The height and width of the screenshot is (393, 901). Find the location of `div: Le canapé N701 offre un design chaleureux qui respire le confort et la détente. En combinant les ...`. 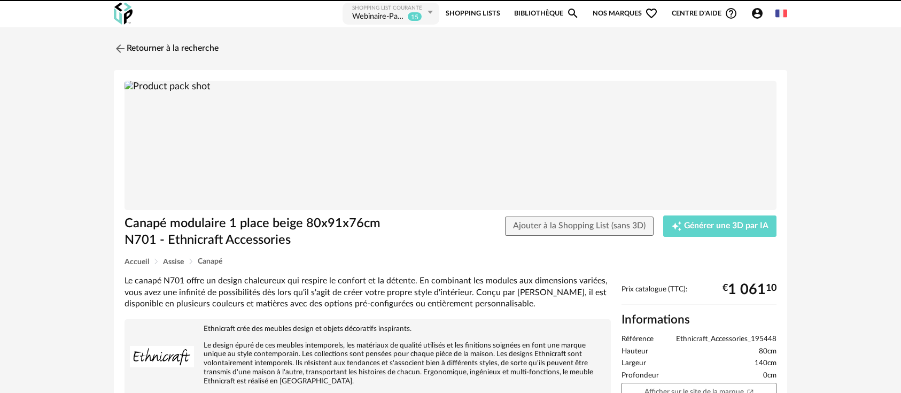

div: Le canapé N701 offre un design chaleureux qui respire le confort et la détente. En combinant les ... is located at coordinates (367, 292).